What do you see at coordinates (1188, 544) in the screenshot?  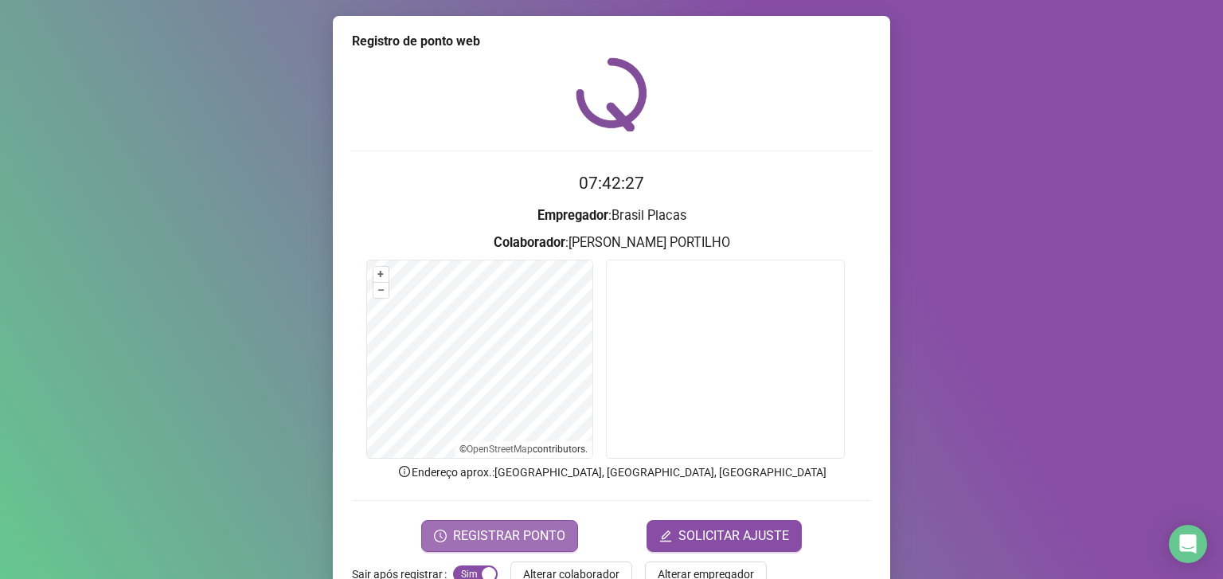 I see `div: Open Intercom Messenger` at bounding box center [1188, 544].